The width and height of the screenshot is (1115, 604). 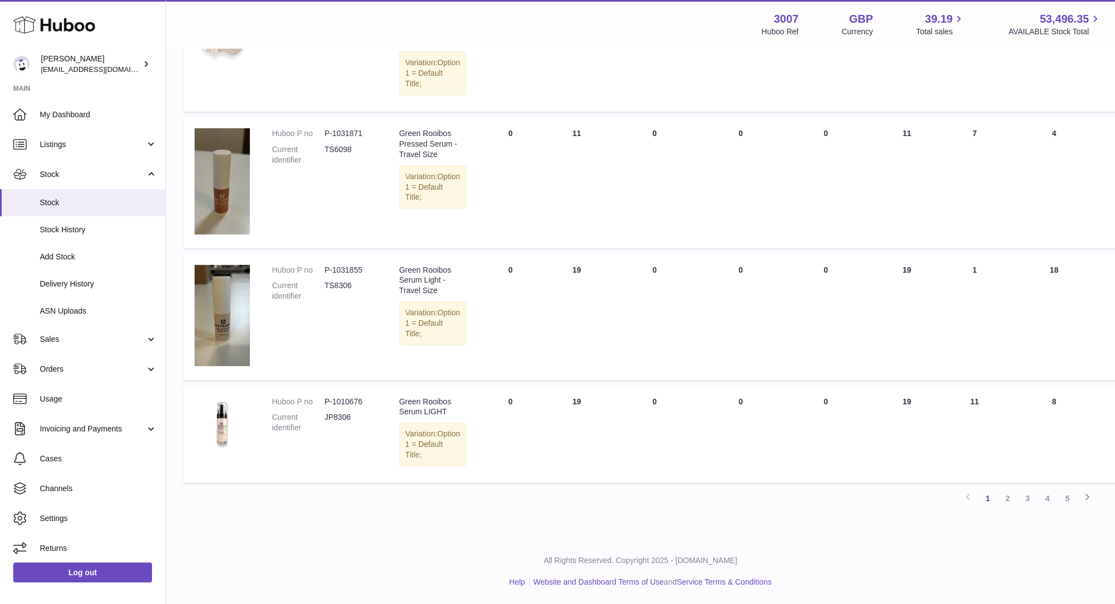 What do you see at coordinates (939, 19) in the screenshot?
I see `span: 39.19` at bounding box center [939, 19].